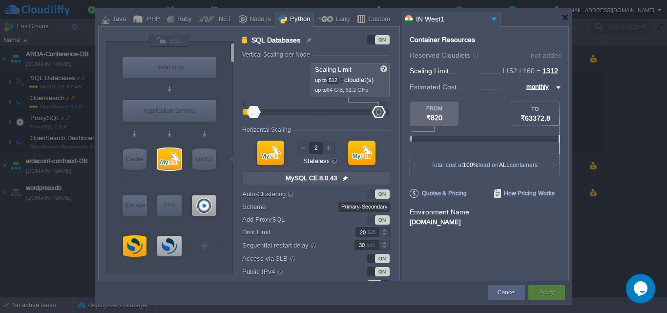  I want to click on div: TO, so click(535, 109).